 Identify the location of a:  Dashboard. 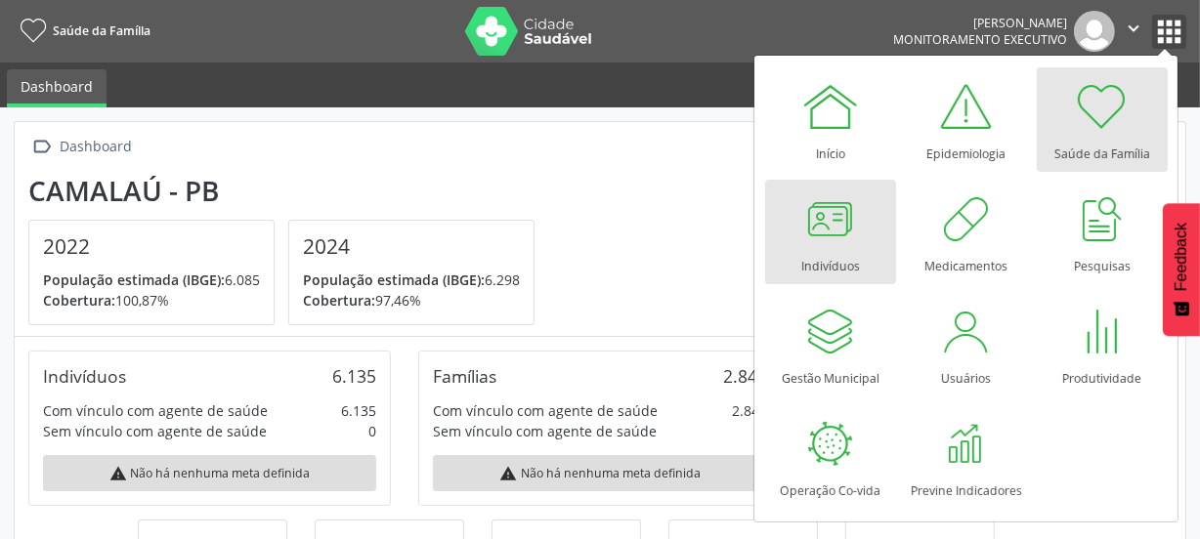
(82, 147).